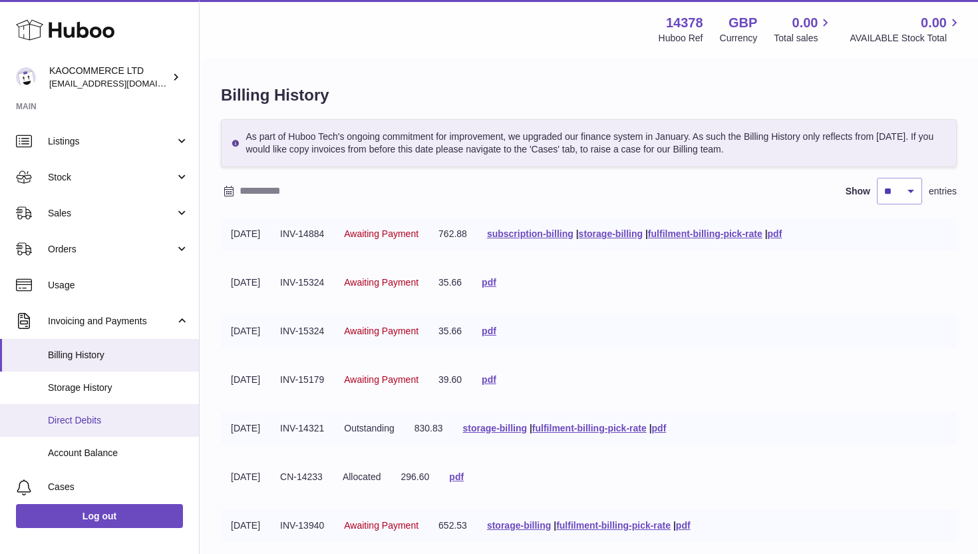 The image size is (978, 554). I want to click on div: Currency, so click(739, 38).